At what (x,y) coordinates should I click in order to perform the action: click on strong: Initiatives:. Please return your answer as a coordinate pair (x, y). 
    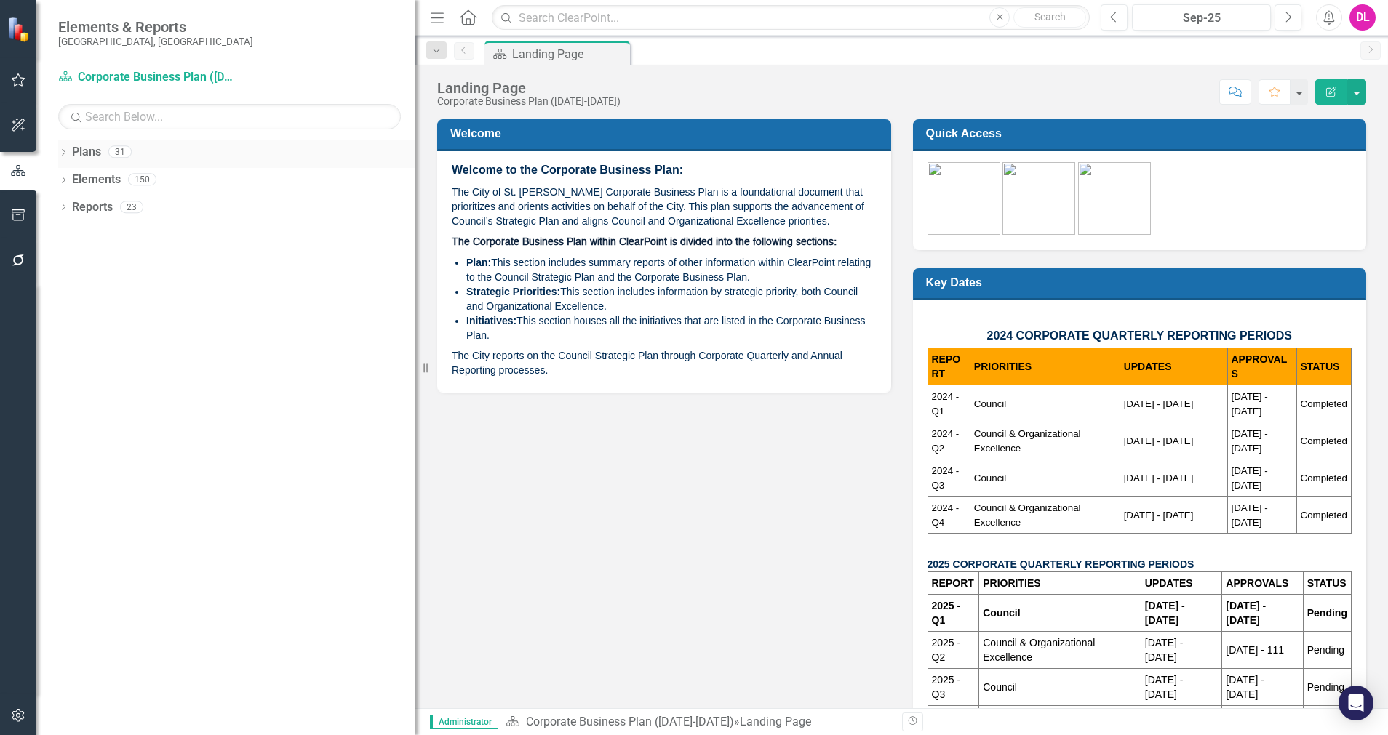
    Looking at the image, I should click on (491, 321).